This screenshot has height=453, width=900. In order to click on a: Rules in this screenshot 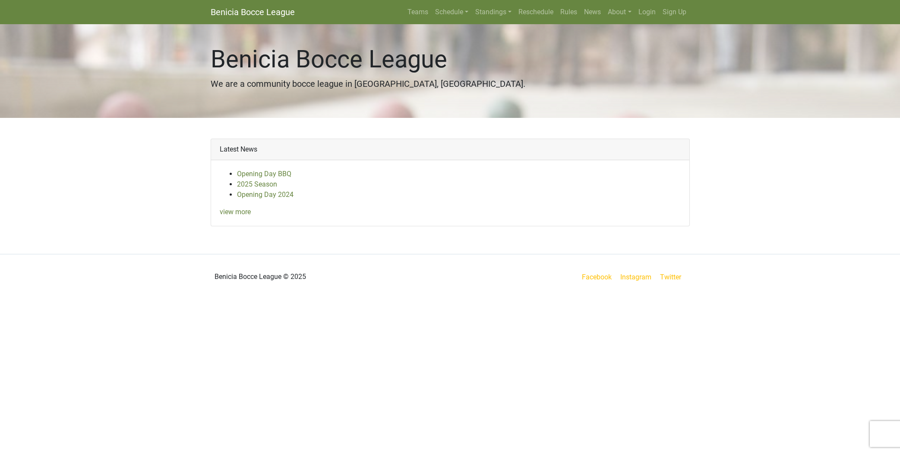, I will do `click(568, 12)`.